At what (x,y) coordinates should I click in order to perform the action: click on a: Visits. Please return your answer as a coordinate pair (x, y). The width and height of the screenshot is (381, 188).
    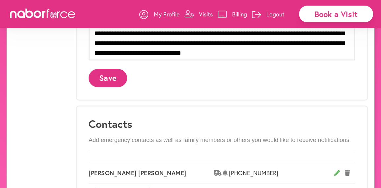
    Looking at the image, I should click on (199, 14).